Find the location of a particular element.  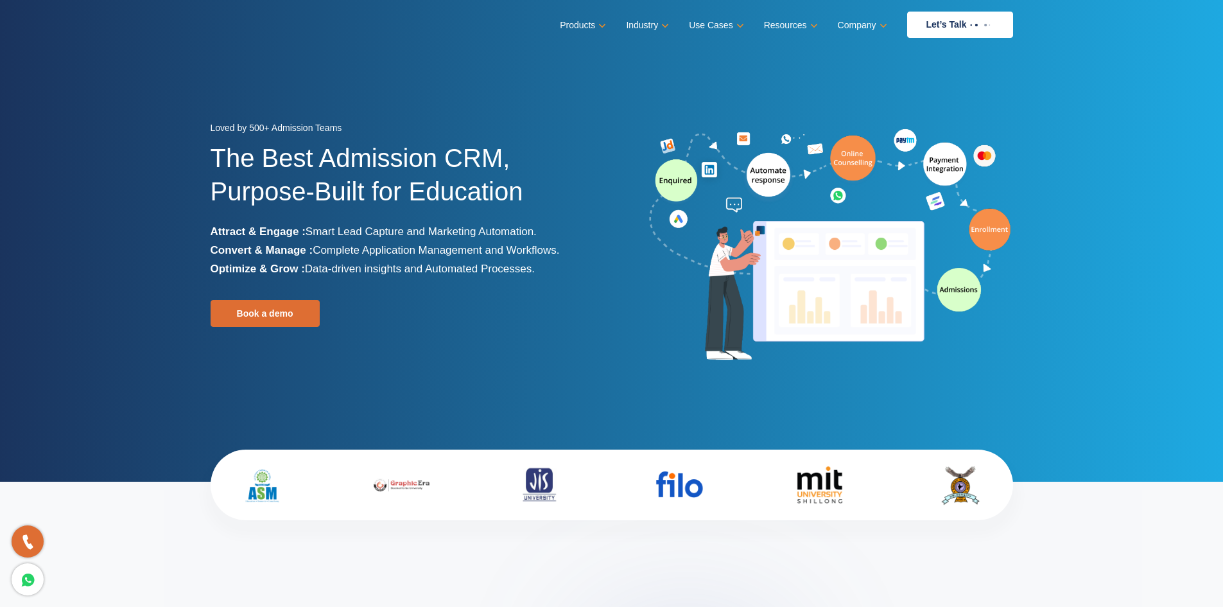

a: Use Cases is located at coordinates (715, 25).